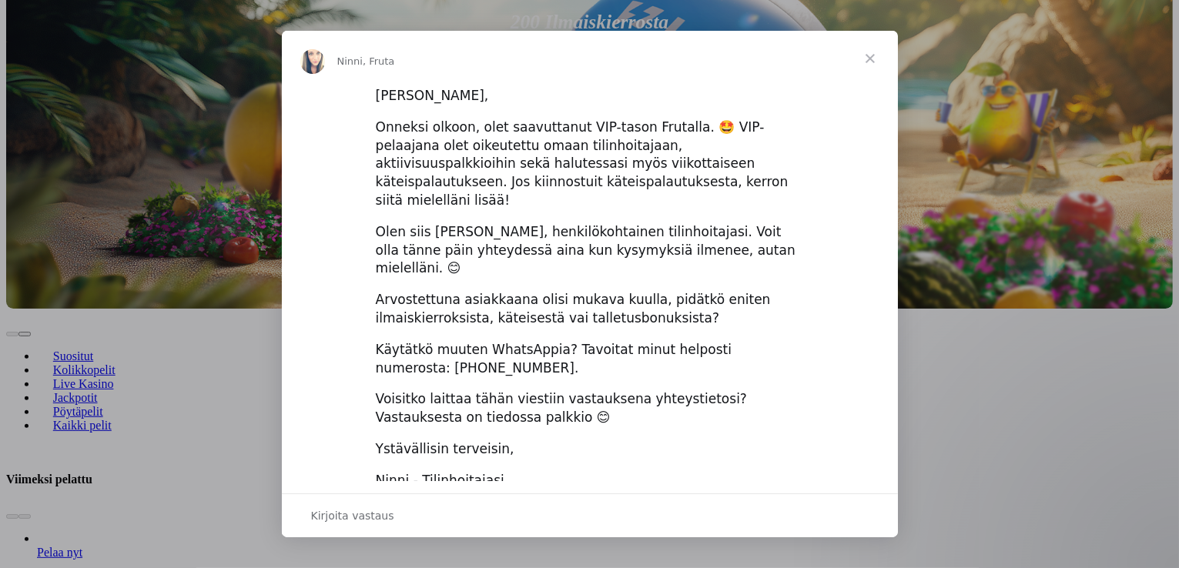 The width and height of the screenshot is (1179, 568). Describe the element at coordinates (870, 59) in the screenshot. I see `span: Sulje` at that location.